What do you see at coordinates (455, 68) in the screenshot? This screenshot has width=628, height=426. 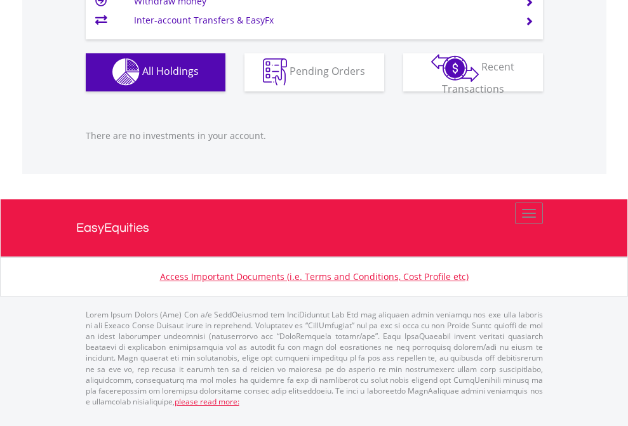 I see `img: transactions-zar-wht.png` at bounding box center [455, 68].